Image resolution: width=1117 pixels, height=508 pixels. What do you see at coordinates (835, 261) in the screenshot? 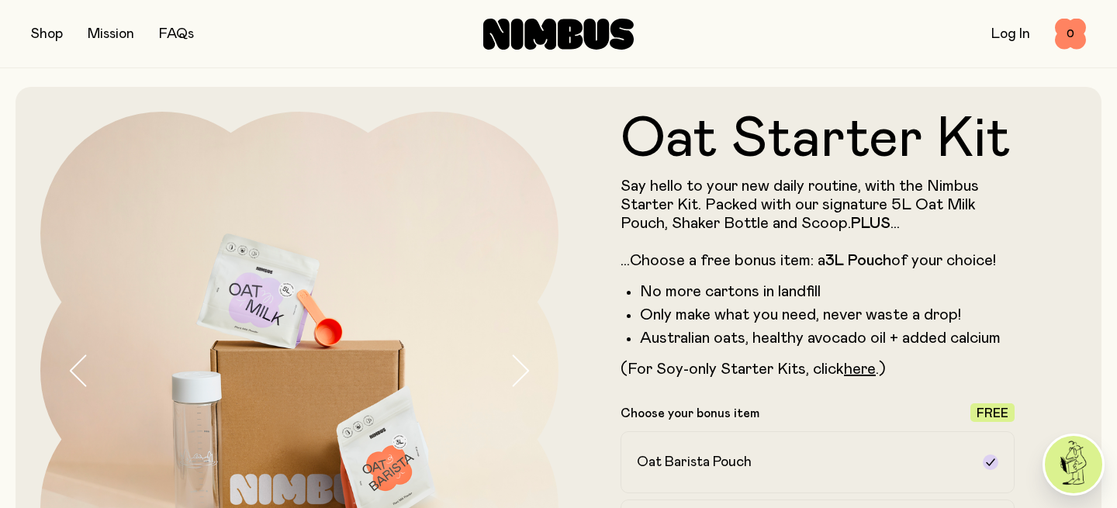
I see `strong: 3L` at bounding box center [835, 261].